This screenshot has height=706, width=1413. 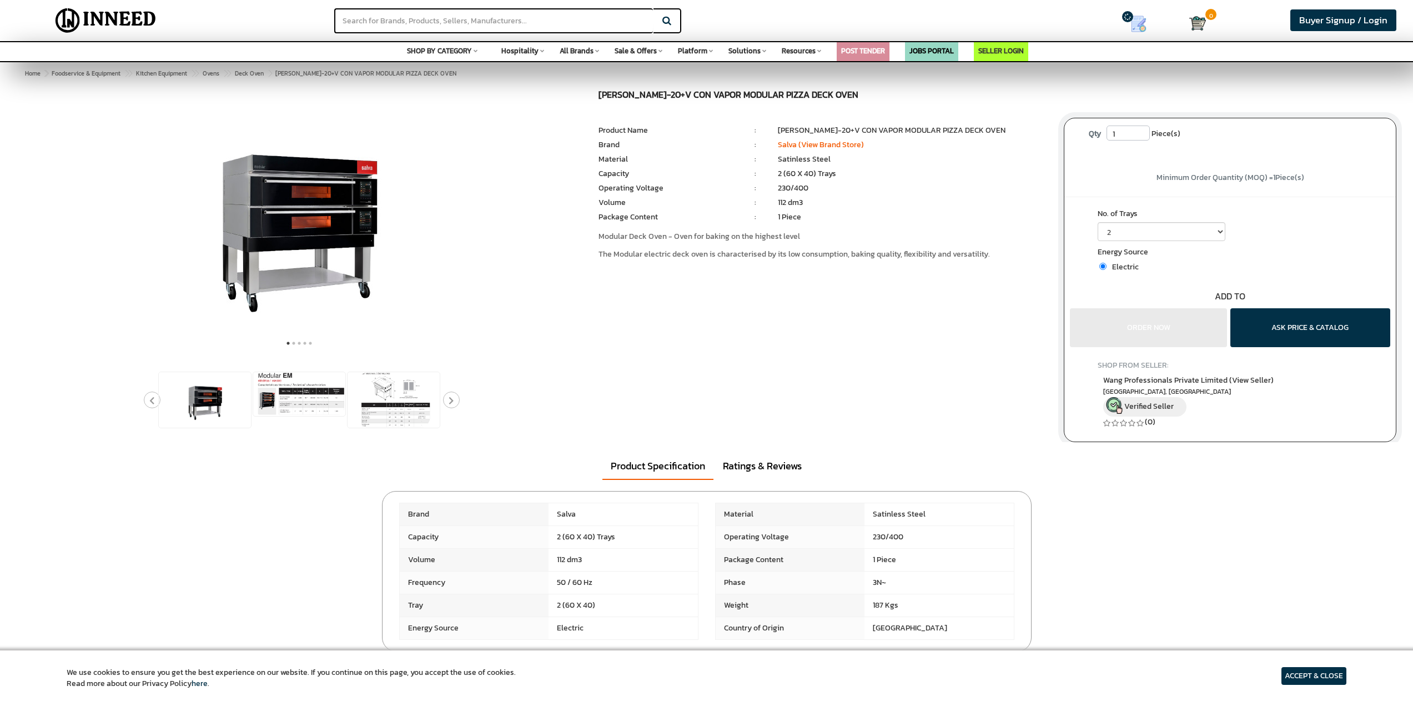 I want to click on span: Kitchen Equipment, so click(x=162, y=73).